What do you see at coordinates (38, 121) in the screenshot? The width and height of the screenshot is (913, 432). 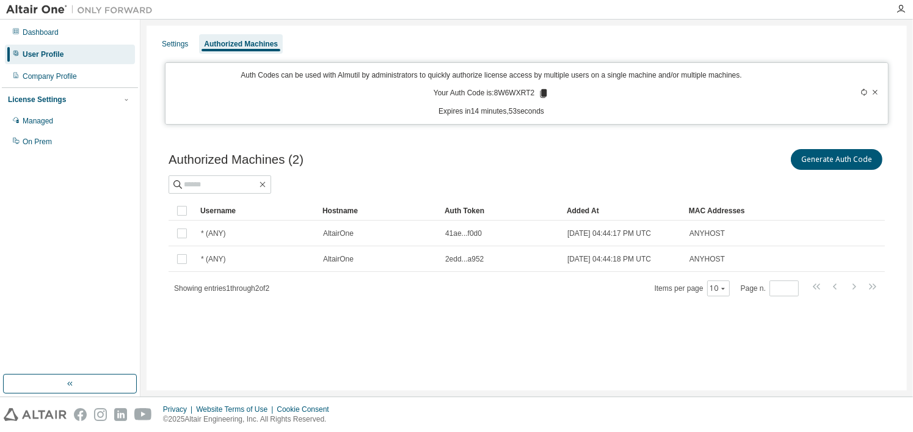 I see `div: Managed` at bounding box center [38, 121].